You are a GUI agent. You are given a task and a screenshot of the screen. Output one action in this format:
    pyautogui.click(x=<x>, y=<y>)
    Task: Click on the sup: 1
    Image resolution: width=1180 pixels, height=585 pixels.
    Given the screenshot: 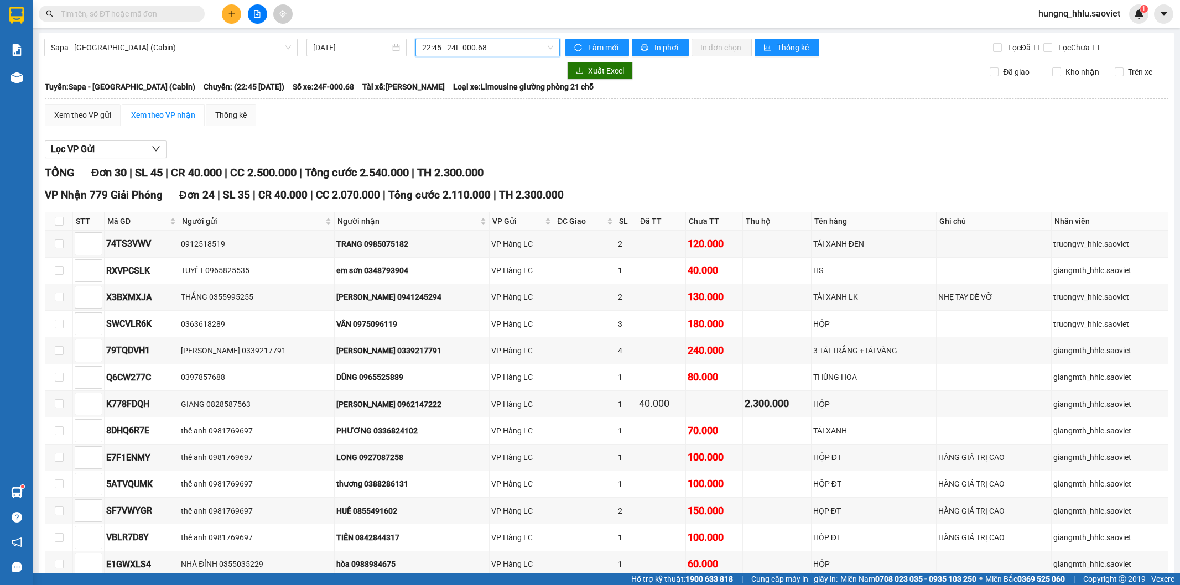 What is the action you would take?
    pyautogui.click(x=1144, y=9)
    